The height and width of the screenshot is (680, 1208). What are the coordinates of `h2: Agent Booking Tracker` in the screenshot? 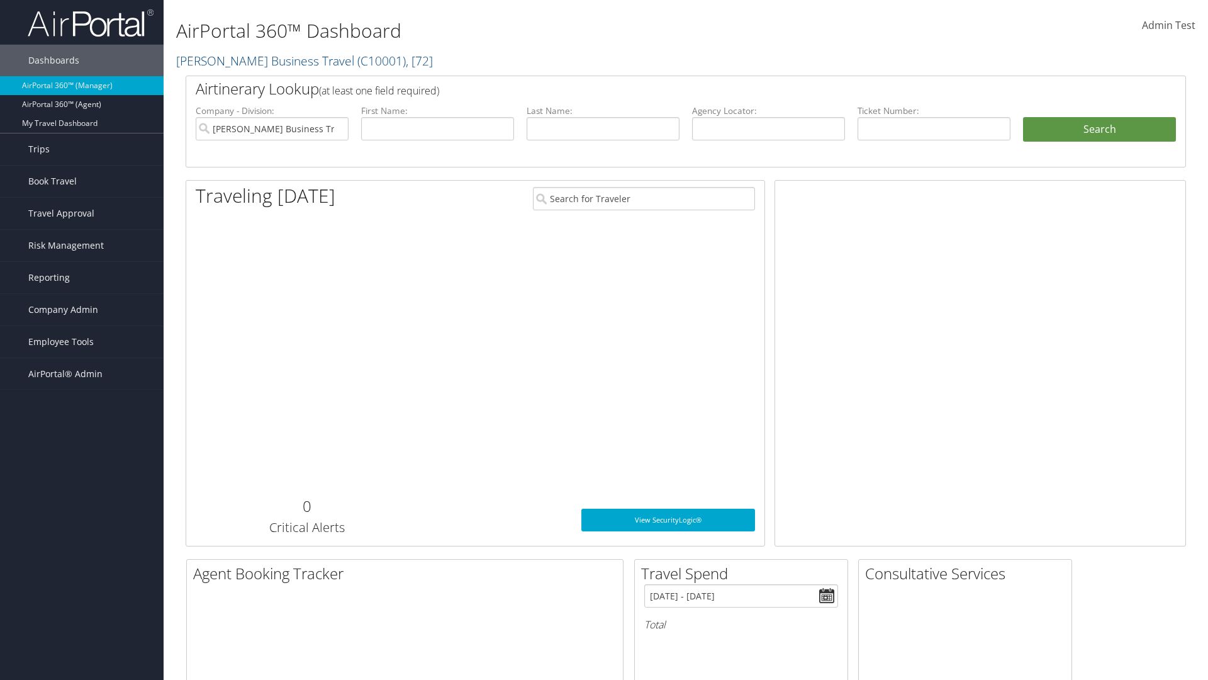 It's located at (408, 573).